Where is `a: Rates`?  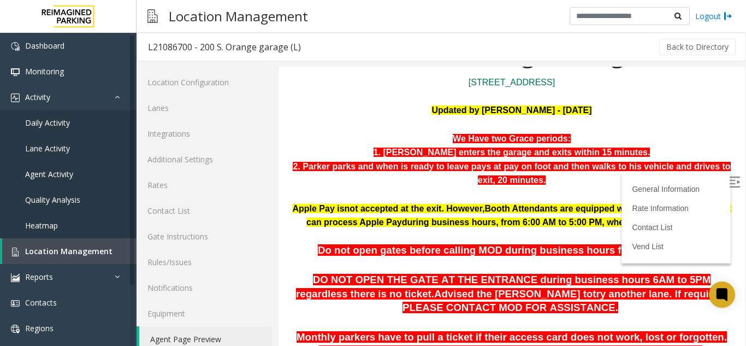 a: Rates is located at coordinates (204, 185).